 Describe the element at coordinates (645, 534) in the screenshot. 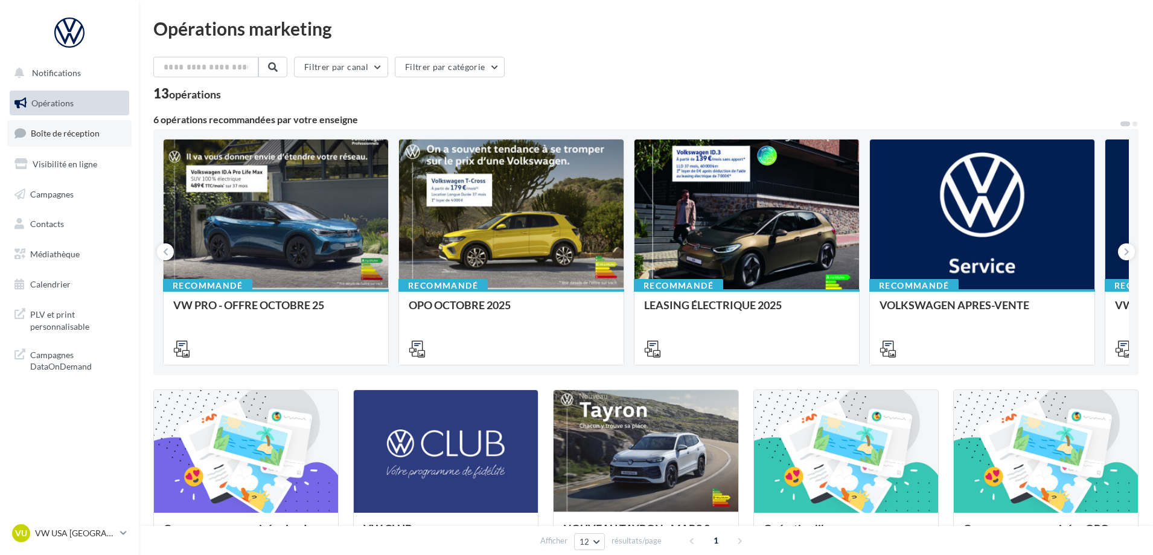

I see `div: NOUVEAU TAYRON - MARS 2025` at that location.